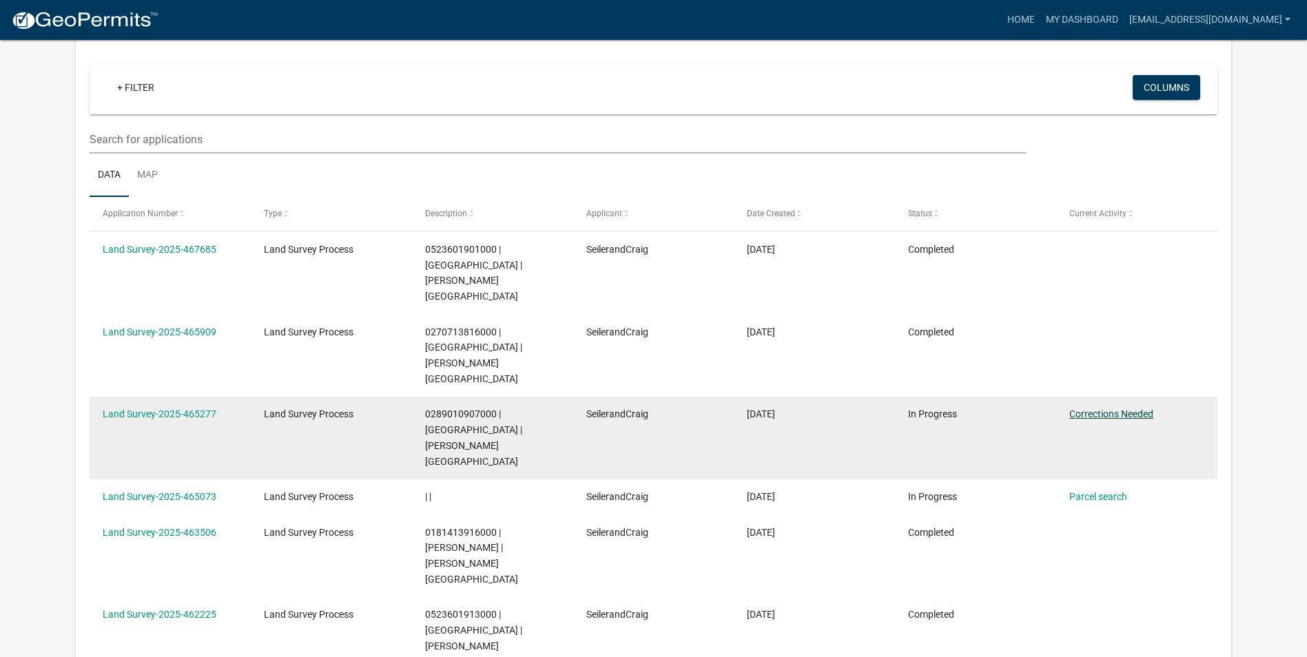 Image resolution: width=1307 pixels, height=657 pixels. Describe the element at coordinates (760, 532) in the screenshot. I see `span: 08/13/2025` at that location.